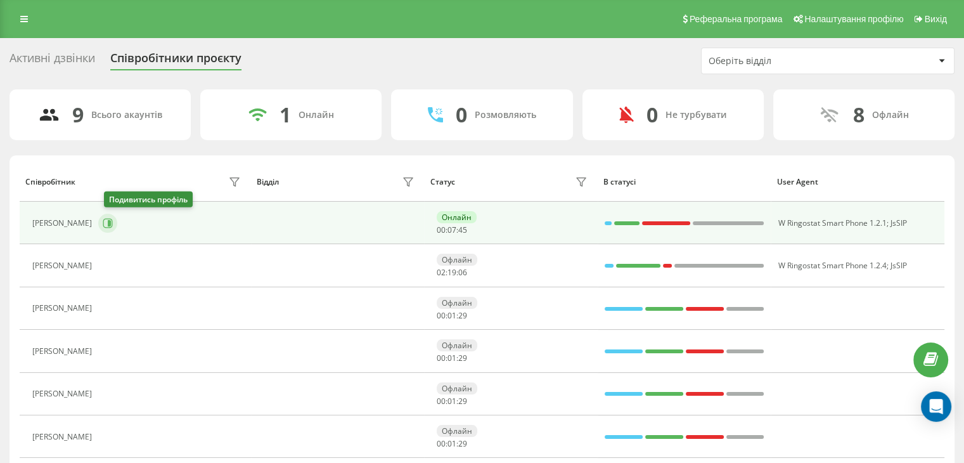 Image resolution: width=964 pixels, height=463 pixels. I want to click on div: Оберіть відділ, so click(784, 61).